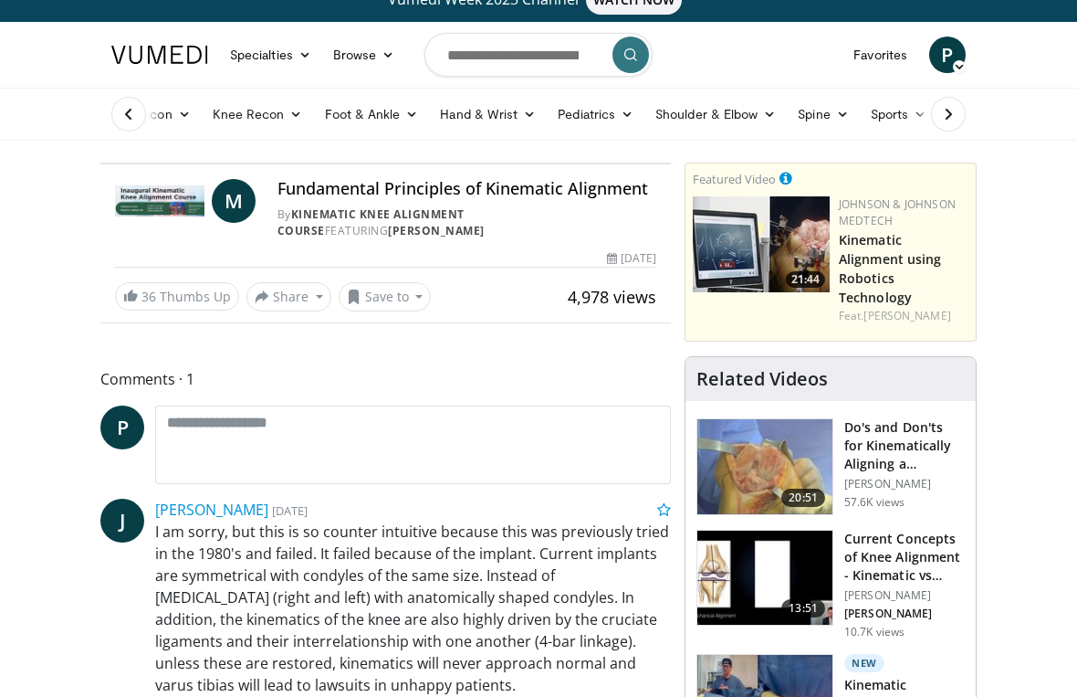 Image resolution: width=1077 pixels, height=697 pixels. I want to click on span: 21:44, so click(805, 279).